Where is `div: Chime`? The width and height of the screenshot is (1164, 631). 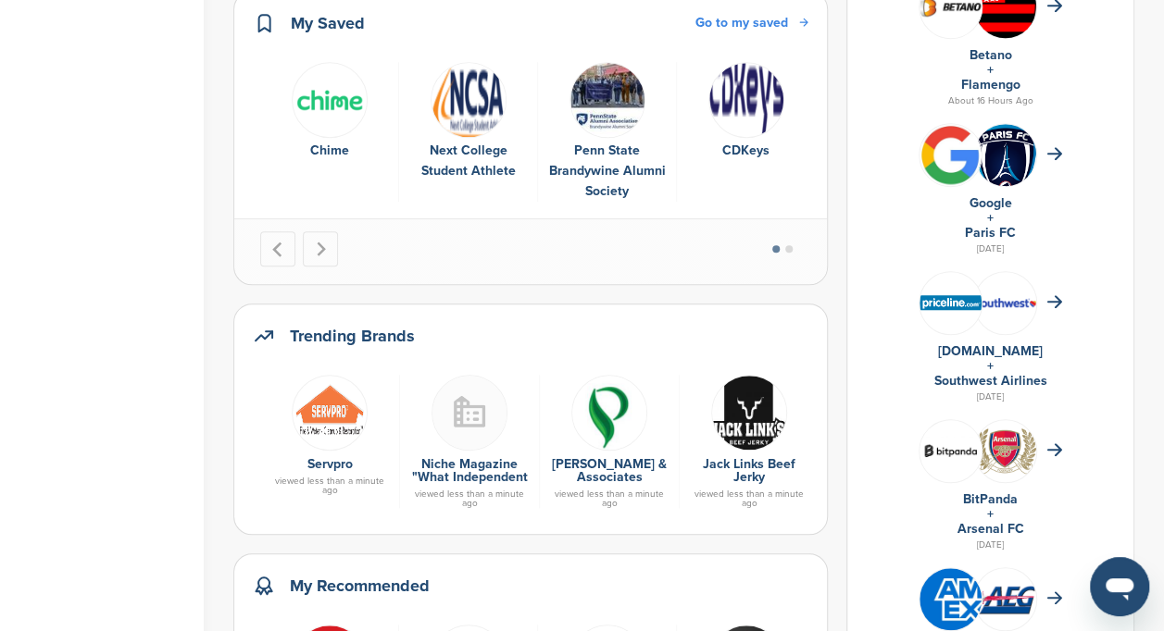
div: Chime is located at coordinates (329, 151).